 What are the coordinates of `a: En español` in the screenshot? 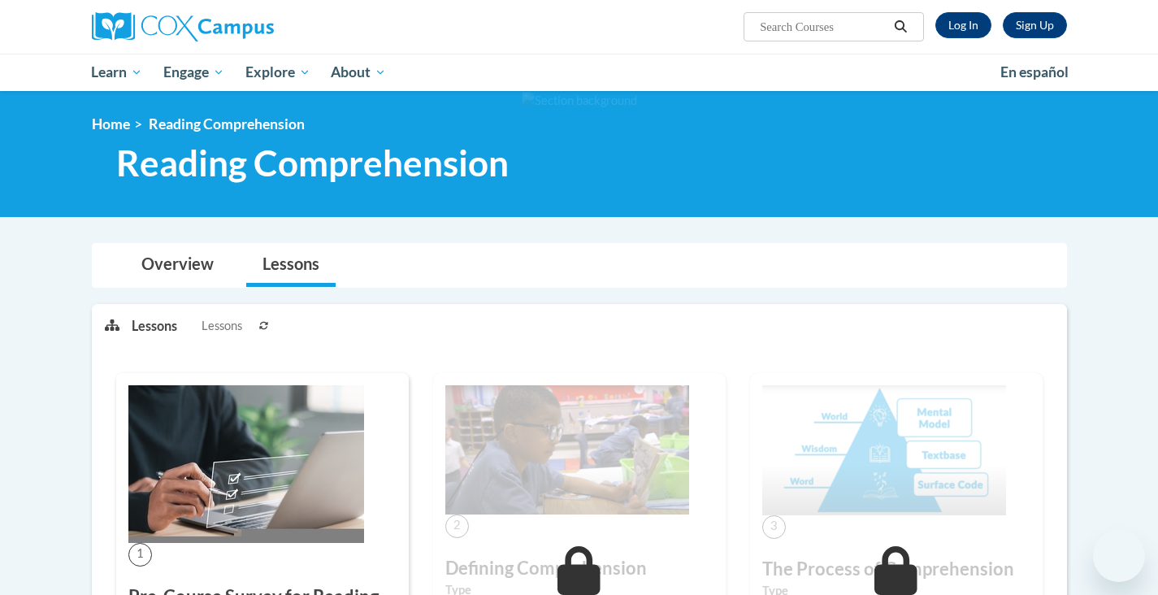 It's located at (1035, 72).